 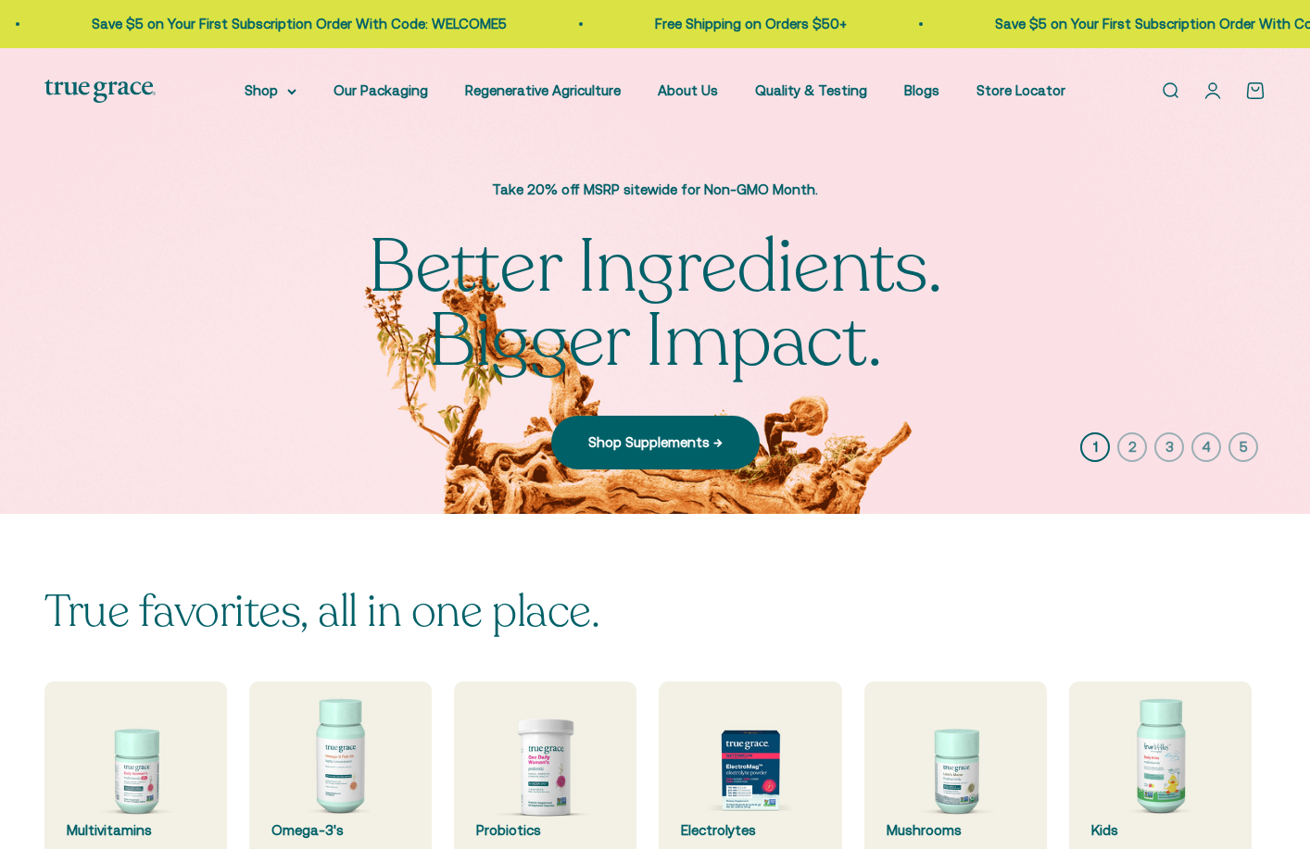 What do you see at coordinates (1132, 447) in the screenshot?
I see `button: 2` at bounding box center [1132, 447].